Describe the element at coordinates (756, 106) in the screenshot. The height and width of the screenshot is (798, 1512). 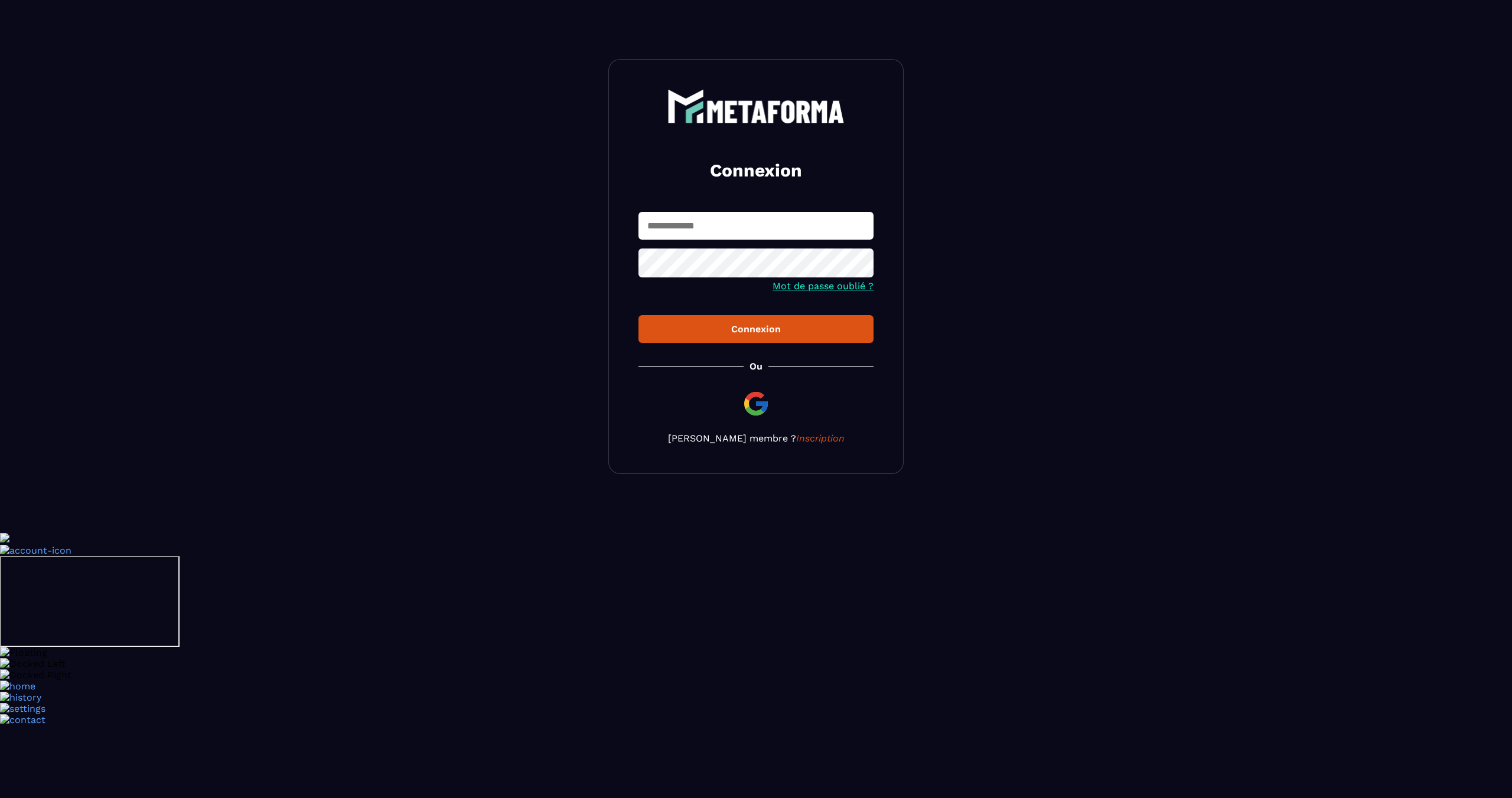
I see `img: logo` at that location.